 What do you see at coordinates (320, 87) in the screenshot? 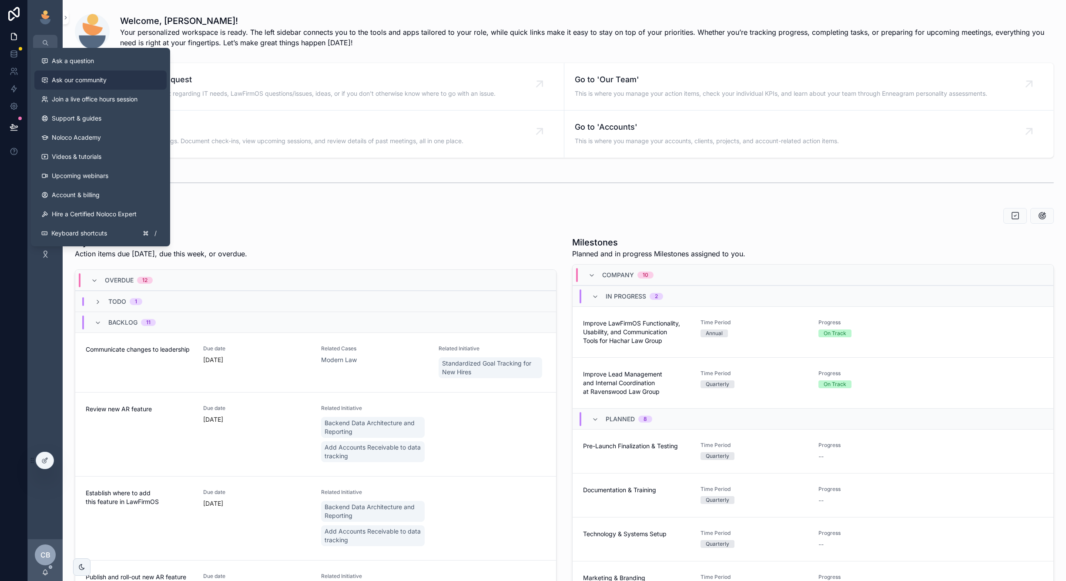
I see `a: Create a Help Desk RequestClick here to submit a request regarding IT needs, LawFirmOS questions/...` at bounding box center [320, 87].